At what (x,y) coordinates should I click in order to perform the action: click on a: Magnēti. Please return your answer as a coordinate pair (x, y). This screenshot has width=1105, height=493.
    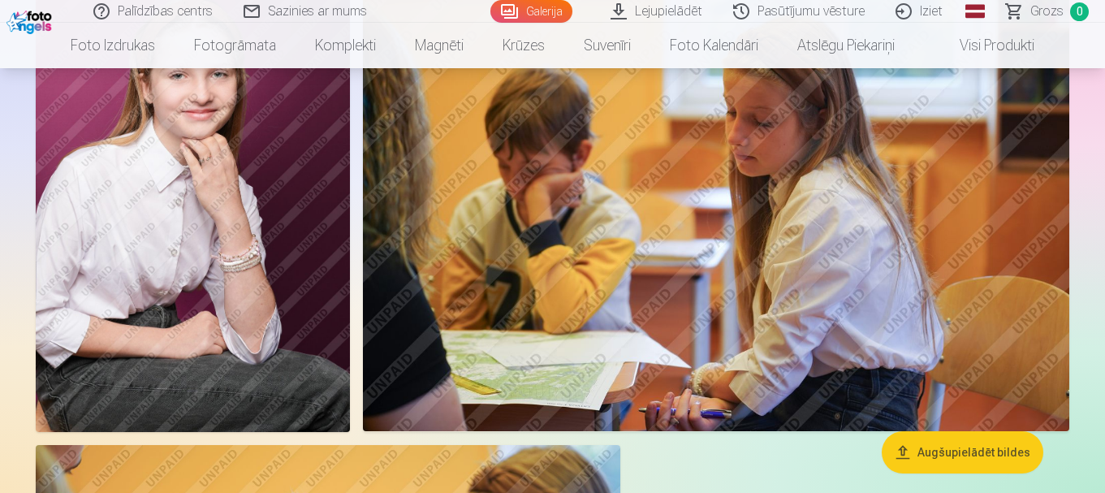
    Looking at the image, I should click on (439, 45).